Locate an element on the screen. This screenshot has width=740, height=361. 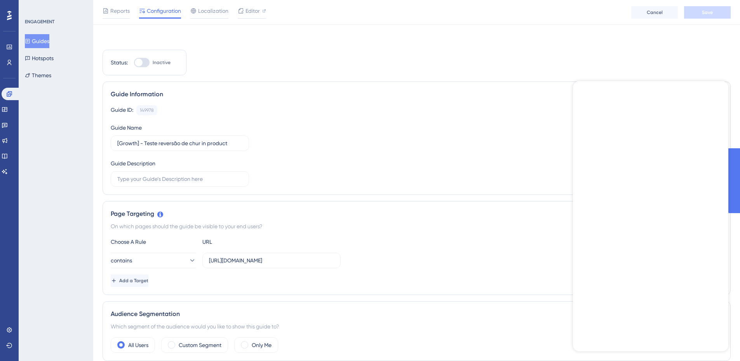
div: Guide Description is located at coordinates (133, 164).